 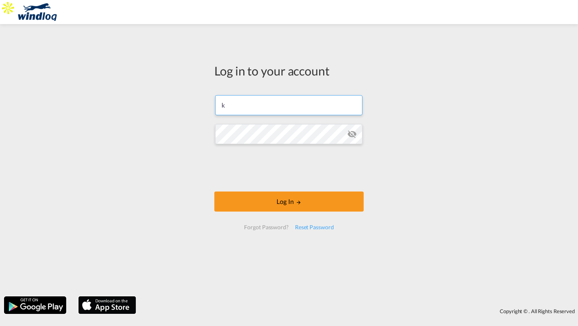 What do you see at coordinates (359, 311) in the screenshot?
I see `div: Copyright © . All Rights Reserved` at bounding box center [359, 311].